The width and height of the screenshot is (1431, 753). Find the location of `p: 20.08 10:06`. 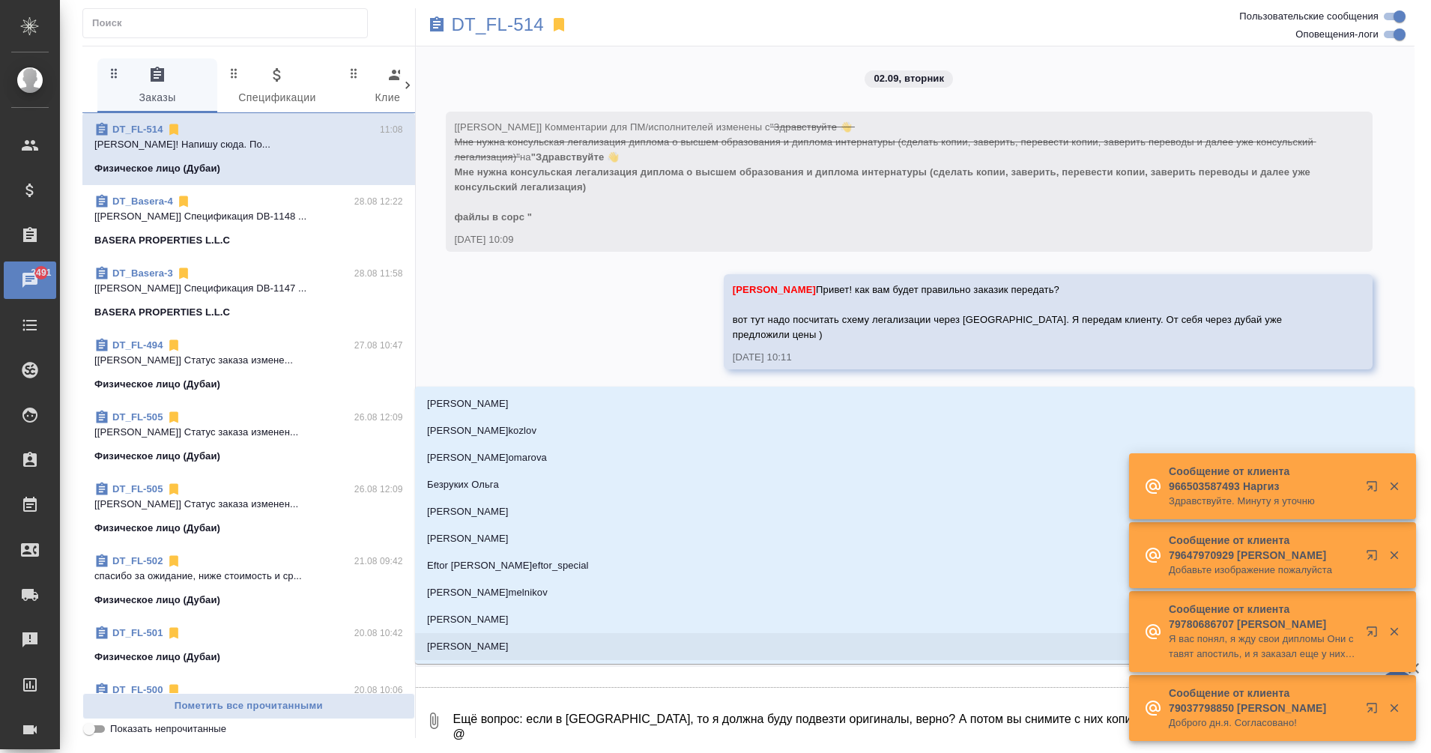

p: 20.08 10:06 is located at coordinates (378, 690).